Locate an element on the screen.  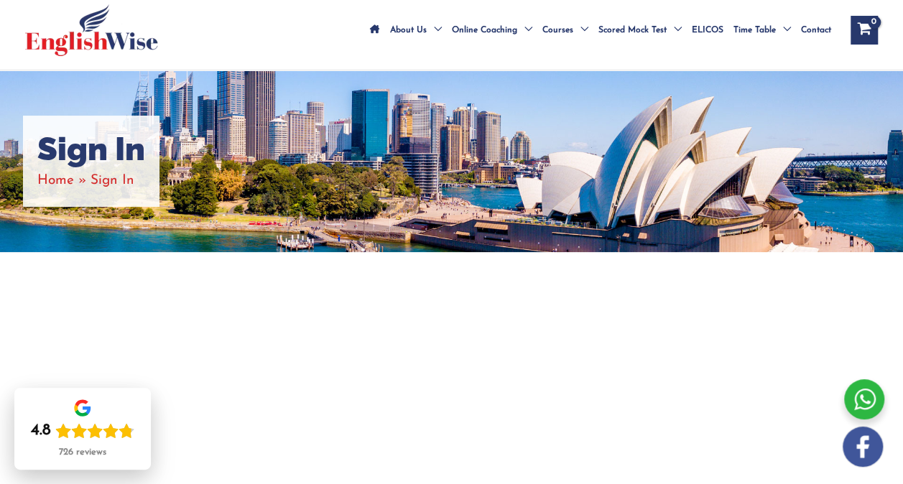
nav: Breadcrumbs is located at coordinates (91, 180).